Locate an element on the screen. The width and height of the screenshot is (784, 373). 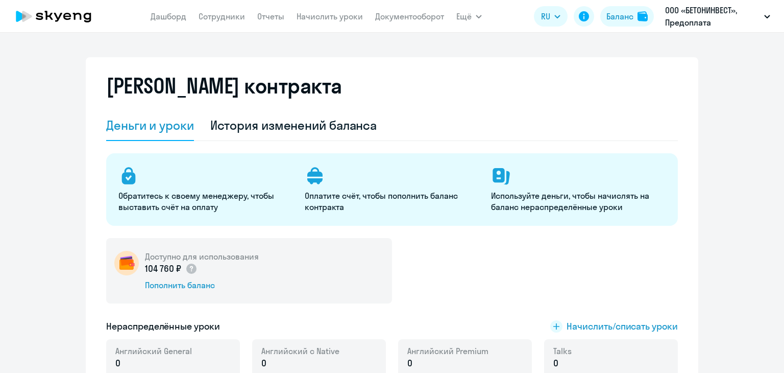
h5: Доступно для использования is located at coordinates (202, 256).